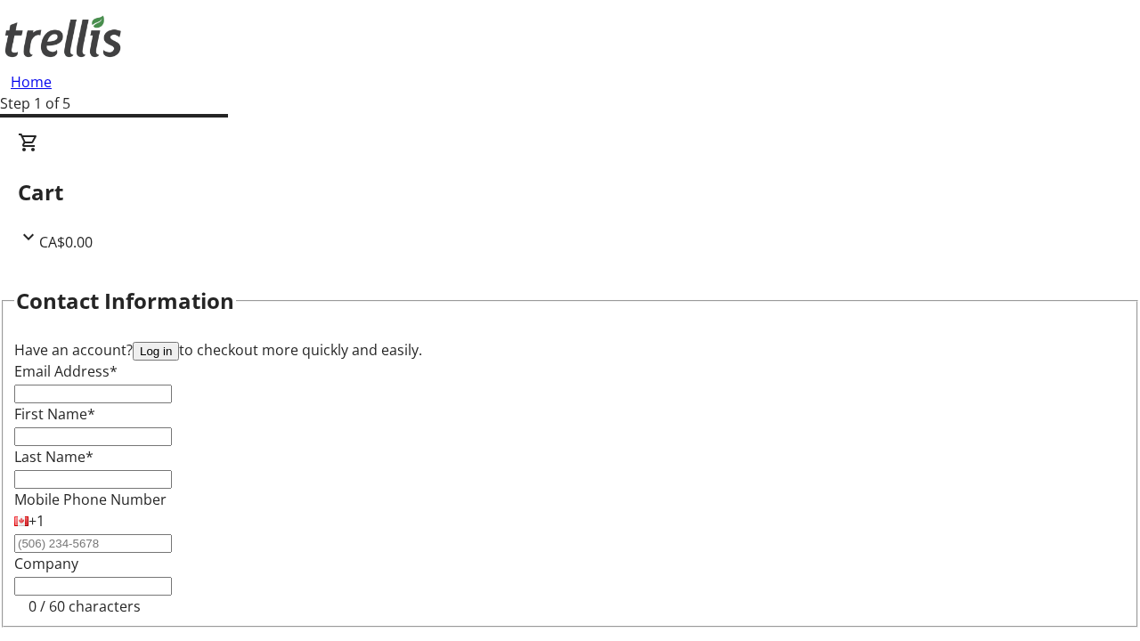 This screenshot has width=1140, height=641. I want to click on tr-character-limit: 0 / 60 characters, so click(85, 606).